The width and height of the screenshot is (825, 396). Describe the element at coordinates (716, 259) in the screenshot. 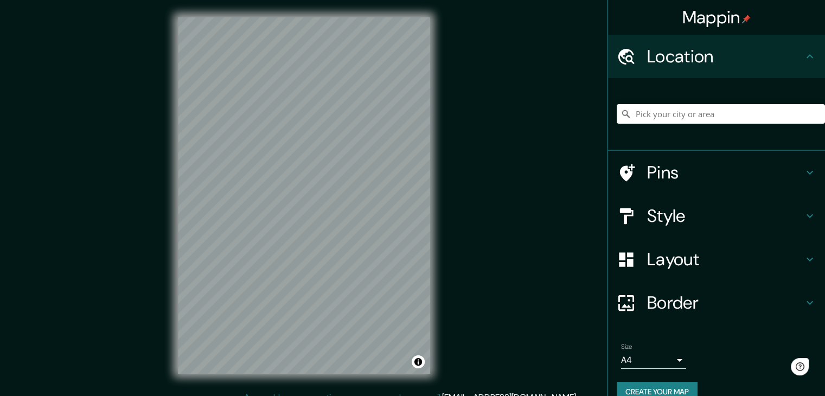

I see `div: Layout` at that location.